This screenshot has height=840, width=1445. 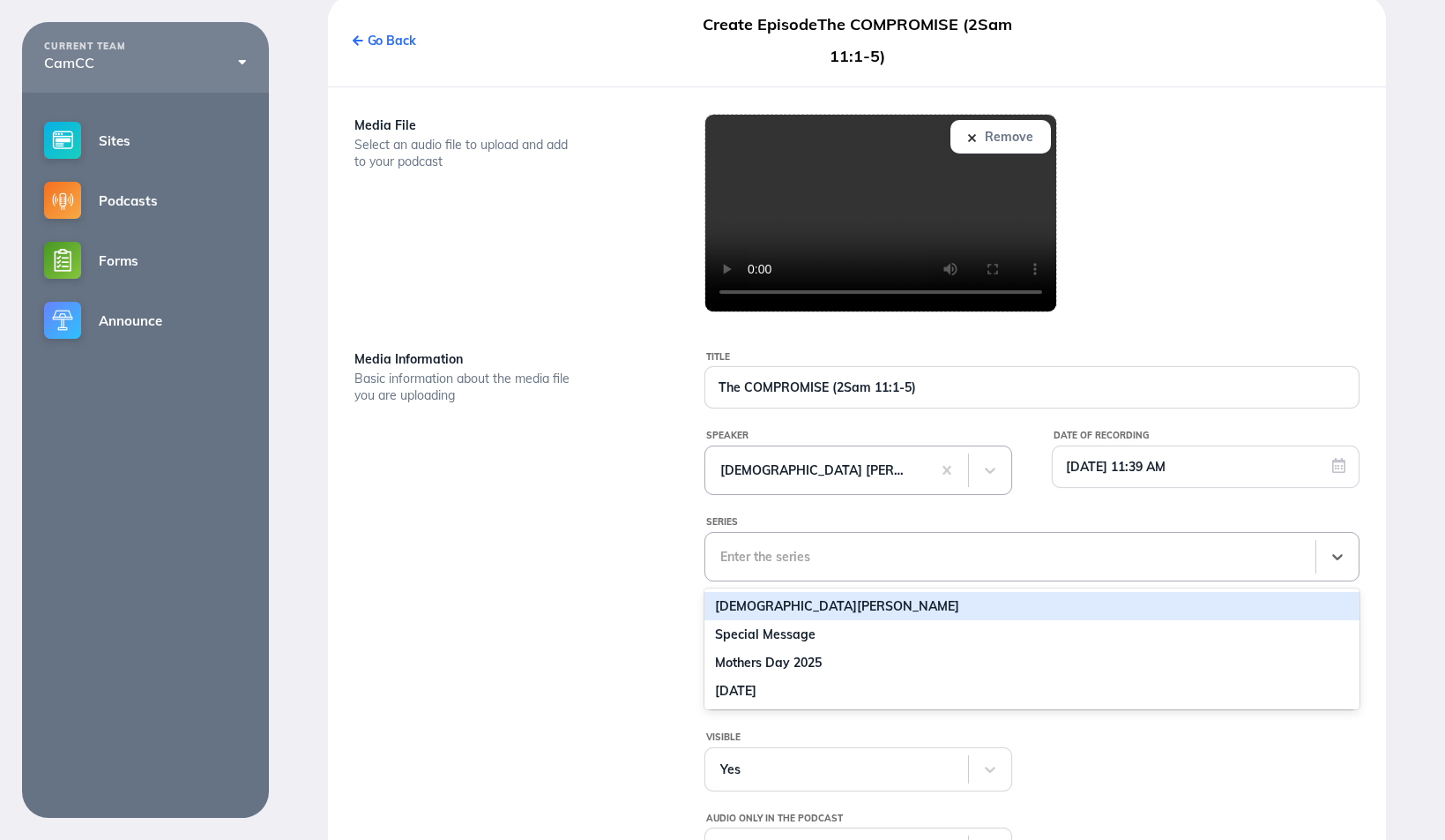 What do you see at coordinates (145, 47) in the screenshot?
I see `div: CURRENT TEAM` at bounding box center [145, 47].